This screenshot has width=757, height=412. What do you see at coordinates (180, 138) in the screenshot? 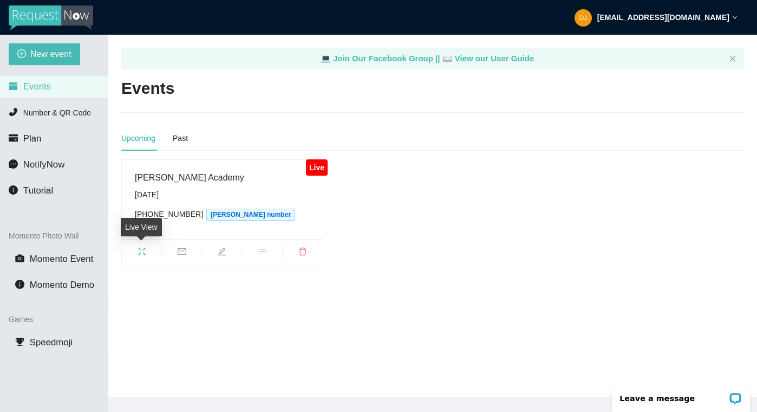
I see `div: Past` at bounding box center [180, 138].